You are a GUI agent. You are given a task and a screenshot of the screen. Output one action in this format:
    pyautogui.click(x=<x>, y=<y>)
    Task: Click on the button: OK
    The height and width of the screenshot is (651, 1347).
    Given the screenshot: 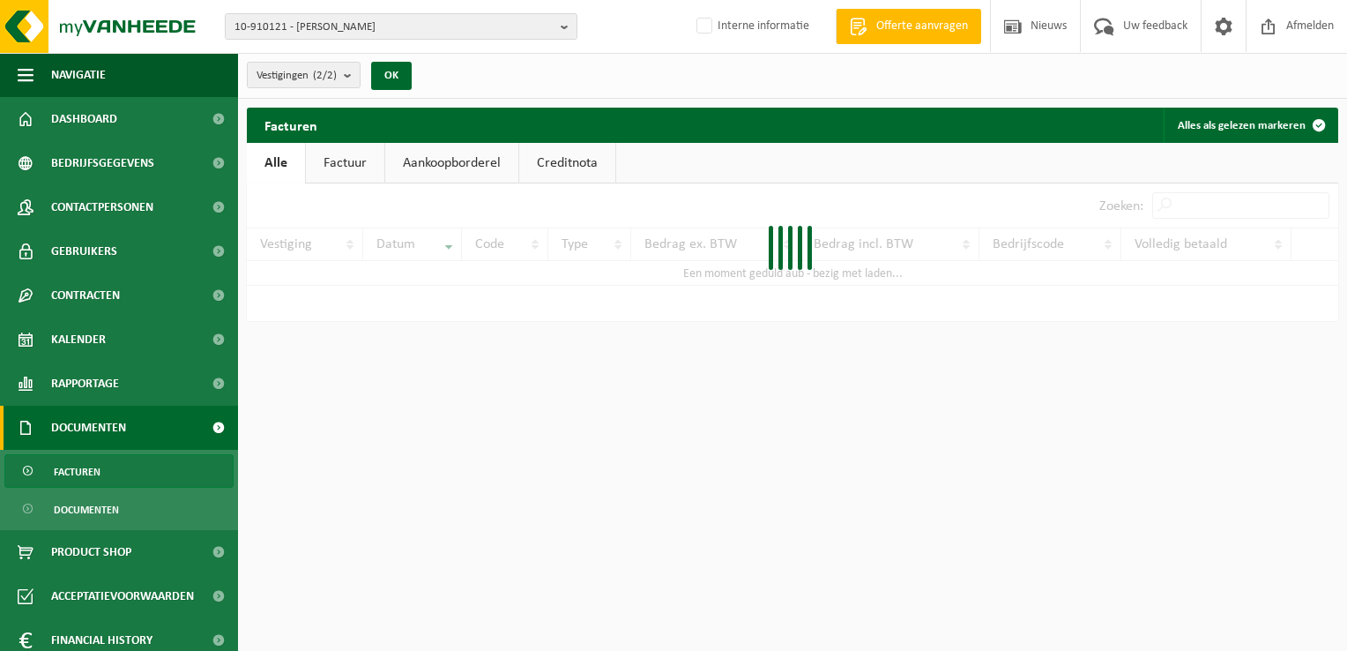 What is the action you would take?
    pyautogui.click(x=391, y=76)
    